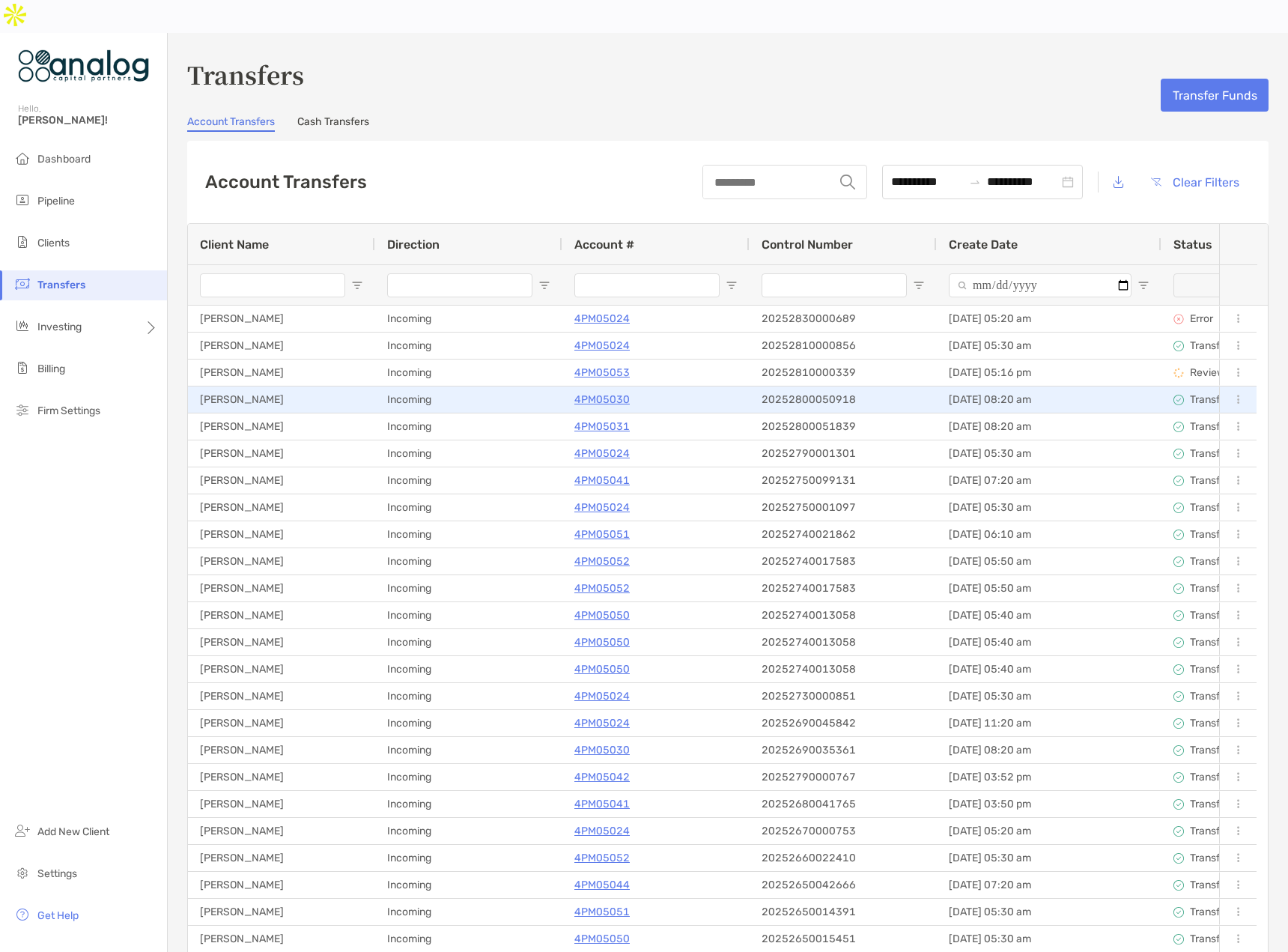  I want to click on div: 20252750099131, so click(844, 480).